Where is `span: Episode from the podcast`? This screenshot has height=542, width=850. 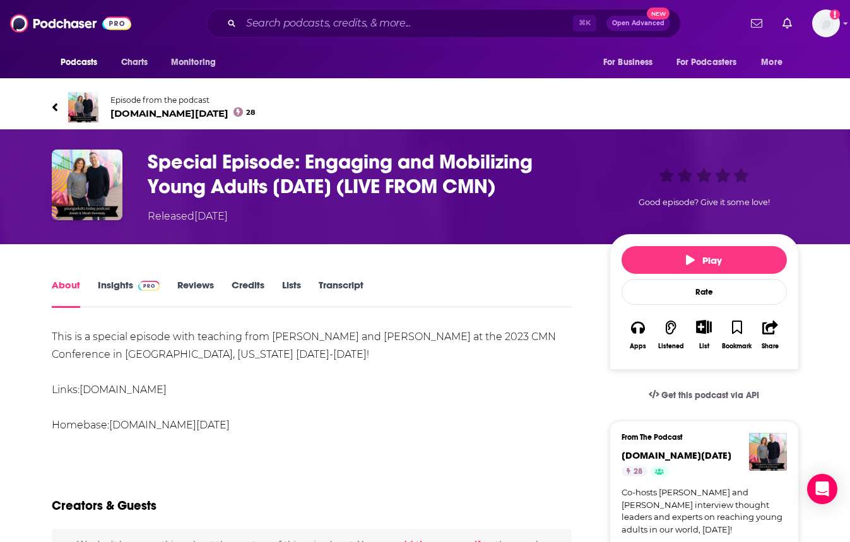
span: Episode from the podcast is located at coordinates (183, 100).